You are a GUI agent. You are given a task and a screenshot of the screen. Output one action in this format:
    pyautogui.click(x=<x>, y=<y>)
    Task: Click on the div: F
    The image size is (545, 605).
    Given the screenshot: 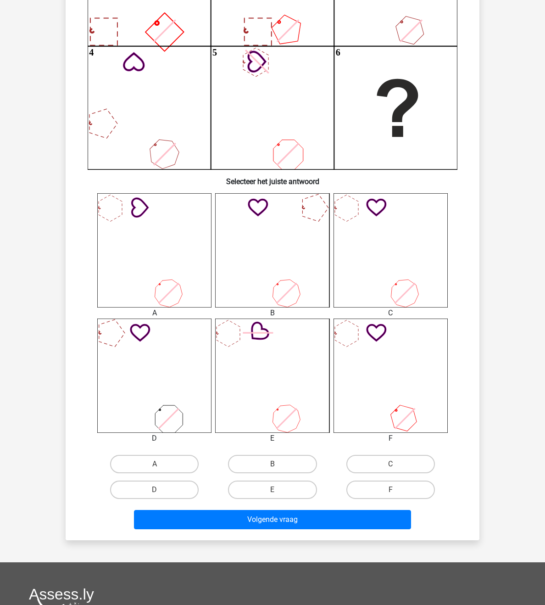 What is the action you would take?
    pyautogui.click(x=390, y=438)
    